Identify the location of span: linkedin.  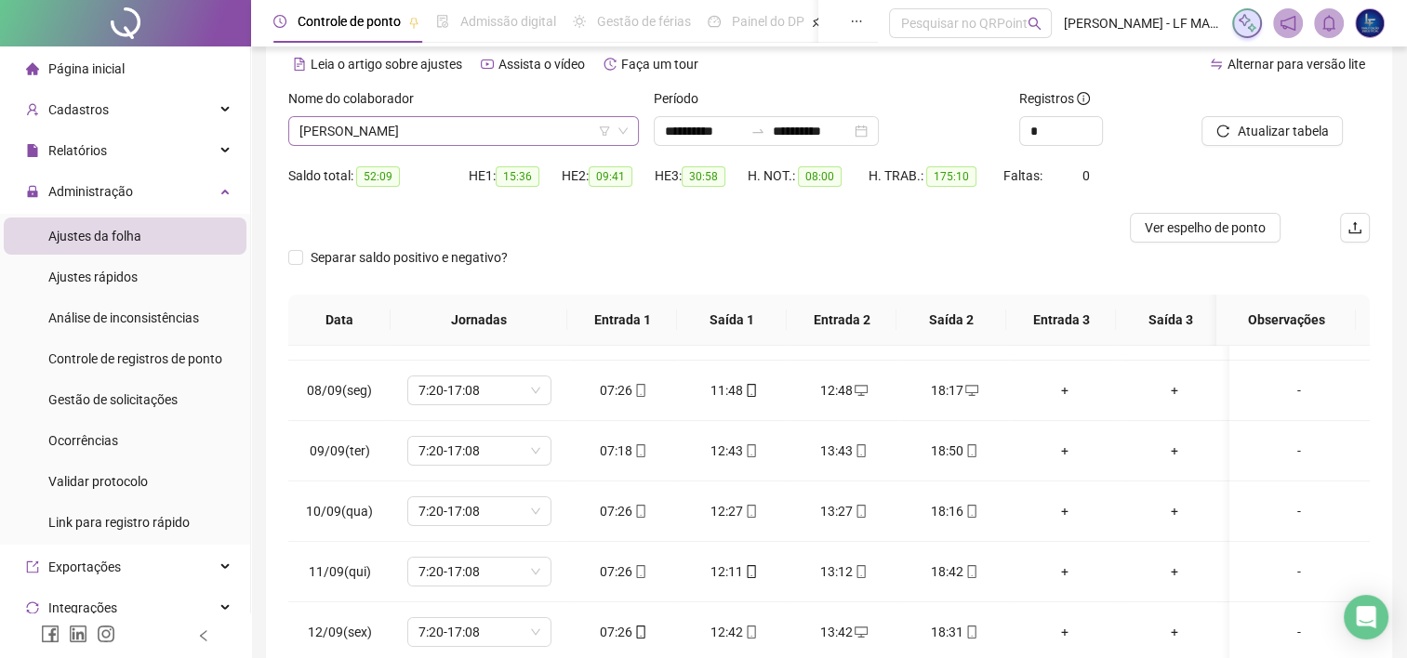
(78, 634).